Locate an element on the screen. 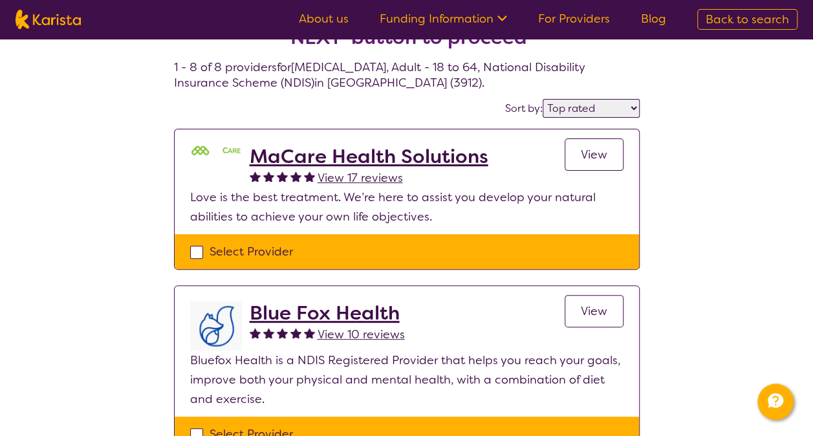 This screenshot has height=436, width=813. a: Blog is located at coordinates (653, 19).